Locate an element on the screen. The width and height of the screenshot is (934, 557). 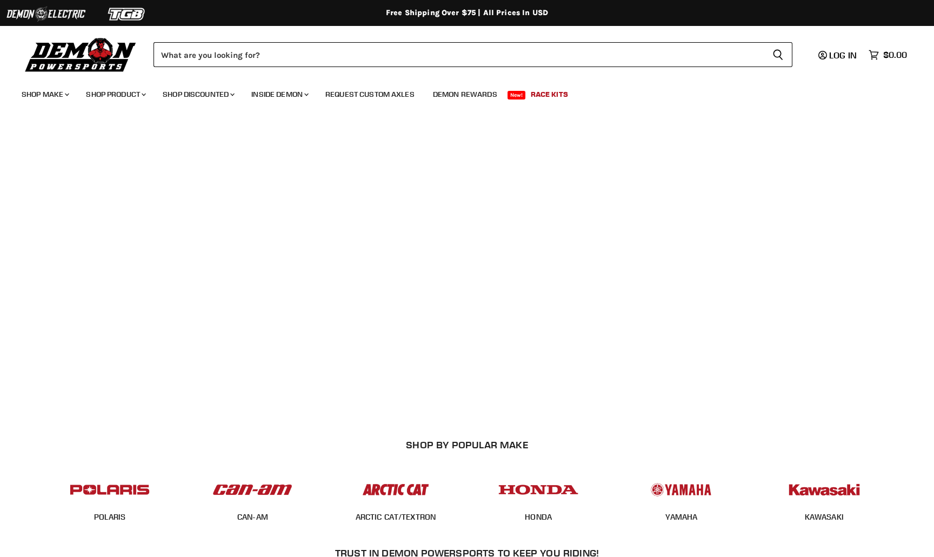
img: POPULAR_MAKE_logo_3_027535af-6171-4c5e-a9bc-f0eccd05c5d6.jpg is located at coordinates (396, 489).